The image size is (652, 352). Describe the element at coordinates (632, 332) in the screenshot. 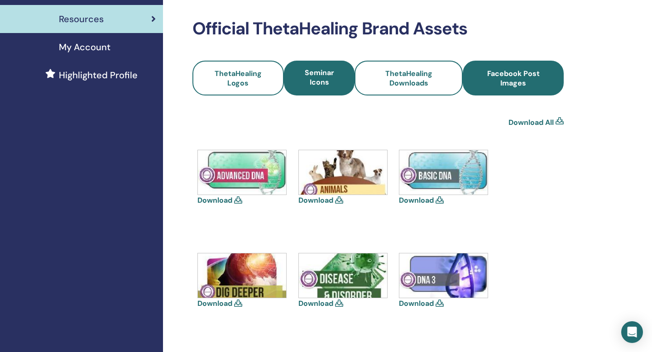

I see `div: Open Intercom Messenger` at that location.